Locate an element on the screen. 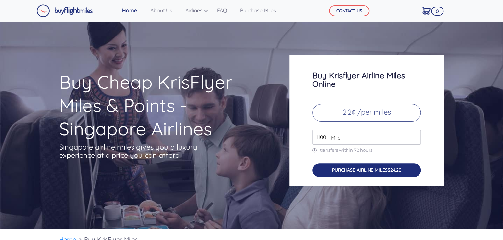 The width and height of the screenshot is (503, 240). h1: Buy Cheap KrisFlyer Miles & Points - Singapore Airlines is located at coordinates (161, 105).